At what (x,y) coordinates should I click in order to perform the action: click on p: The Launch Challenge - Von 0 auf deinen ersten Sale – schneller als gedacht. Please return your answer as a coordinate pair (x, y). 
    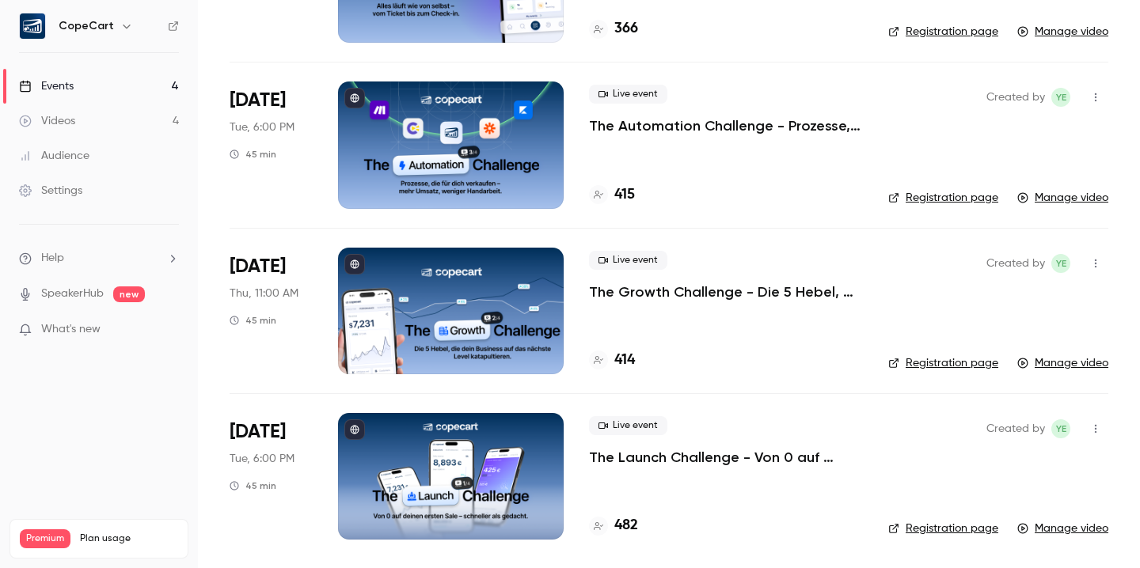
    Looking at the image, I should click on (726, 457).